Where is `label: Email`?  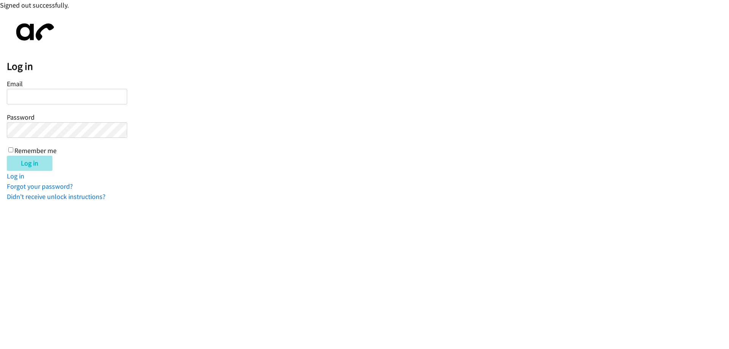 label: Email is located at coordinates (15, 84).